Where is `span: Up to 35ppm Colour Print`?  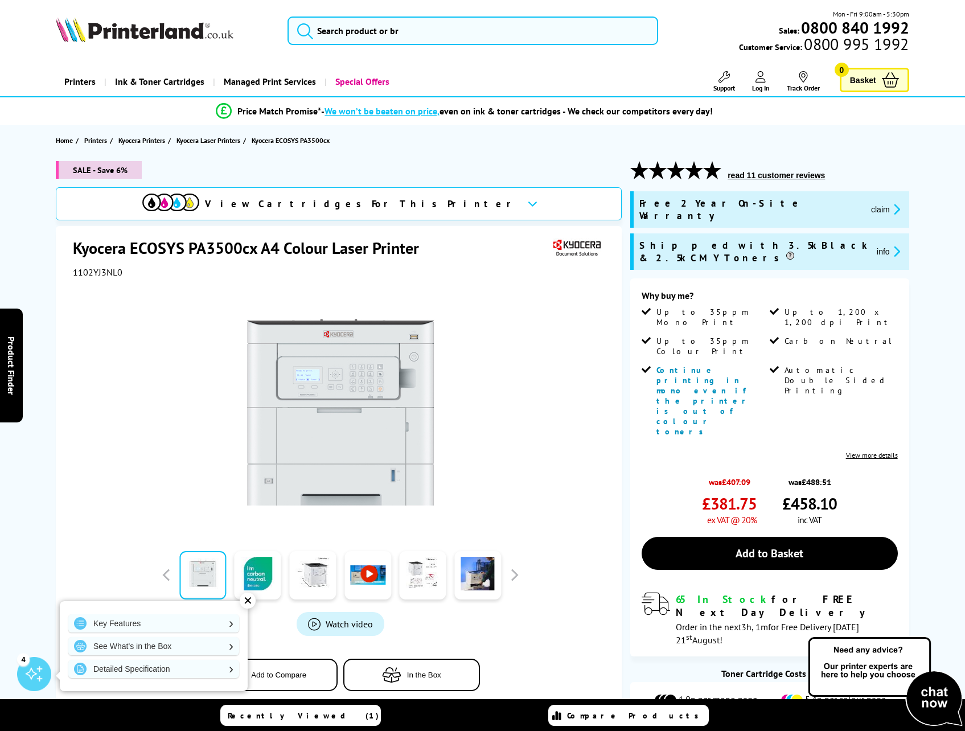 span: Up to 35ppm Colour Print is located at coordinates (712, 346).